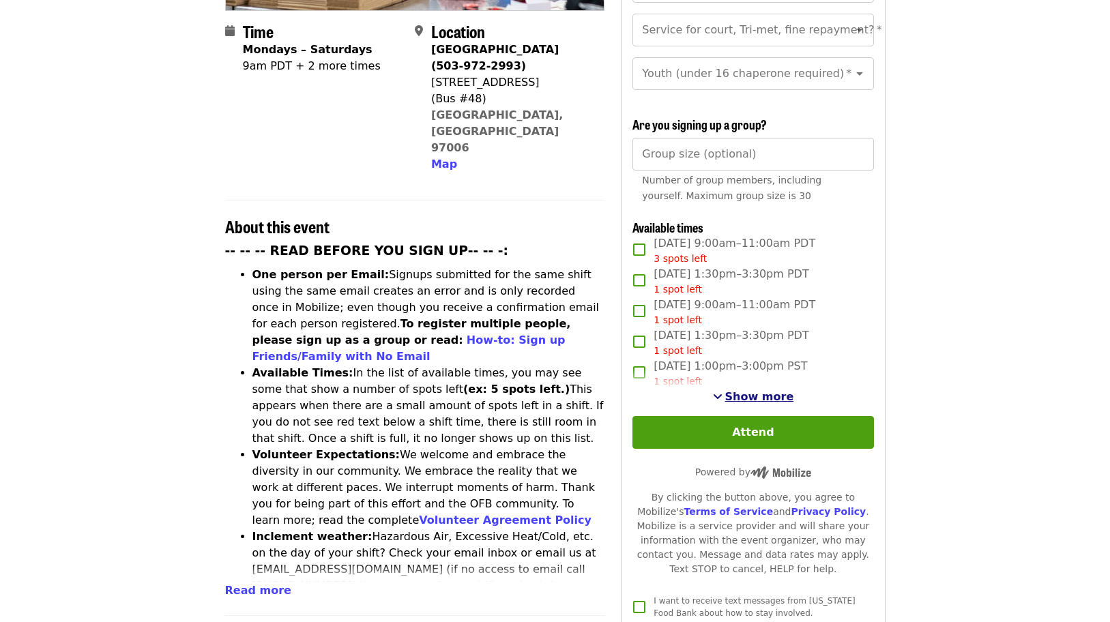 The height and width of the screenshot is (622, 1110). What do you see at coordinates (308, 49) in the screenshot?
I see `strong: Mondays – Saturdays` at bounding box center [308, 49].